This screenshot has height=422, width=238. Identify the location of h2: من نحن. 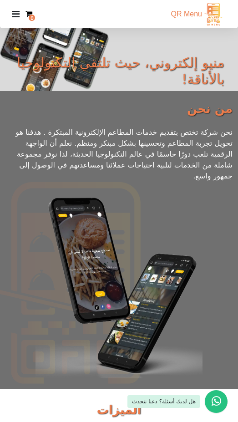
(119, 109).